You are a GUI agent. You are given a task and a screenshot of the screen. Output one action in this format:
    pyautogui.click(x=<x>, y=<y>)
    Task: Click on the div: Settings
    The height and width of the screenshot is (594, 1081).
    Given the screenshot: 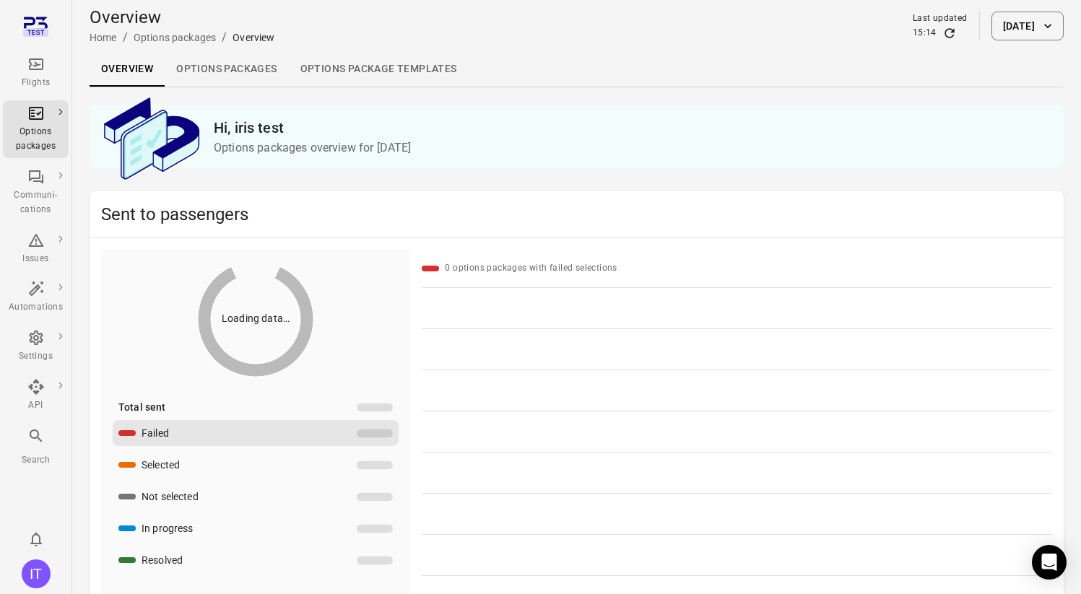 What is the action you would take?
    pyautogui.click(x=35, y=357)
    